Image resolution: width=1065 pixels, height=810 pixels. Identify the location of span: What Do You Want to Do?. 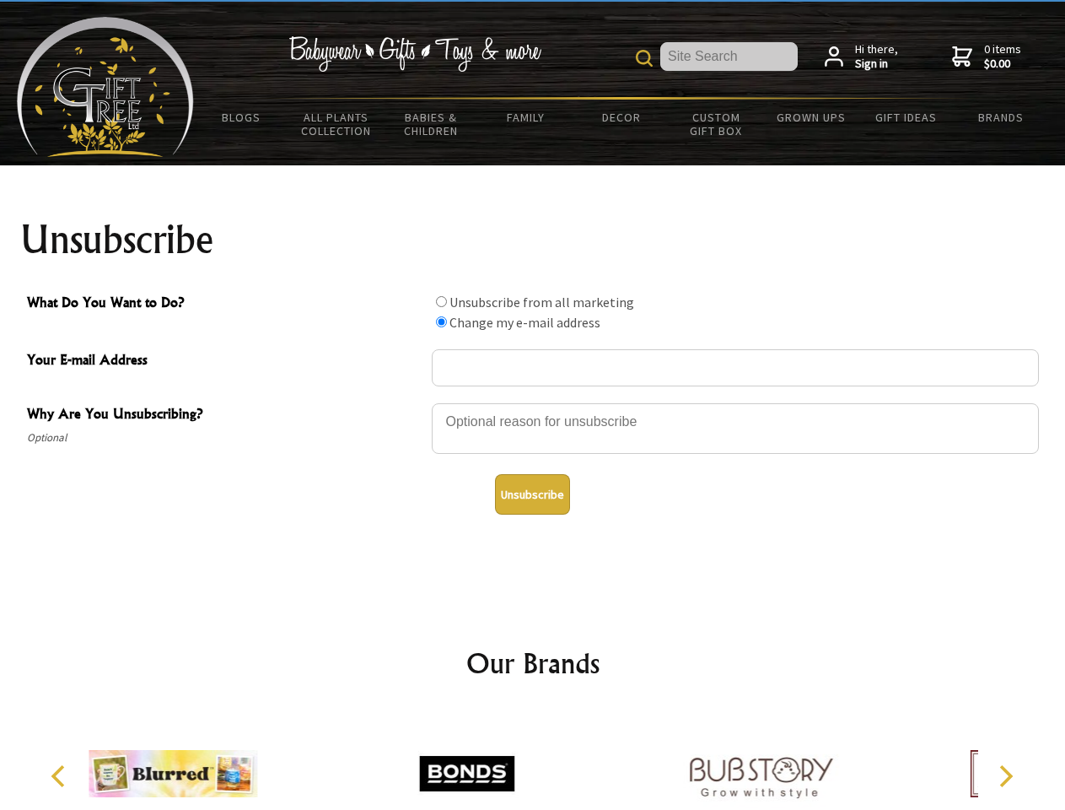
(225, 304).